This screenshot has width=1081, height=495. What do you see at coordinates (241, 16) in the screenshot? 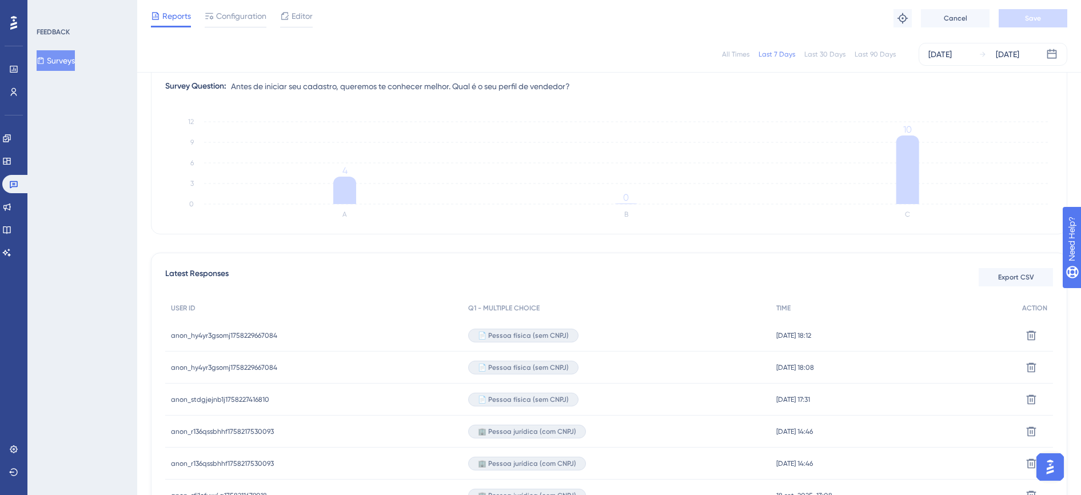
I see `span: Configuration` at bounding box center [241, 16].